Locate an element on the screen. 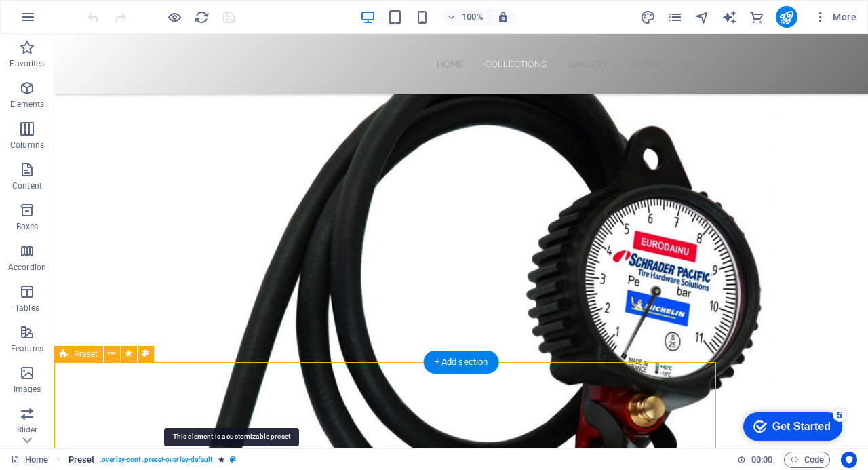 The height and width of the screenshot is (470, 868). p: Boxes is located at coordinates (27, 226).